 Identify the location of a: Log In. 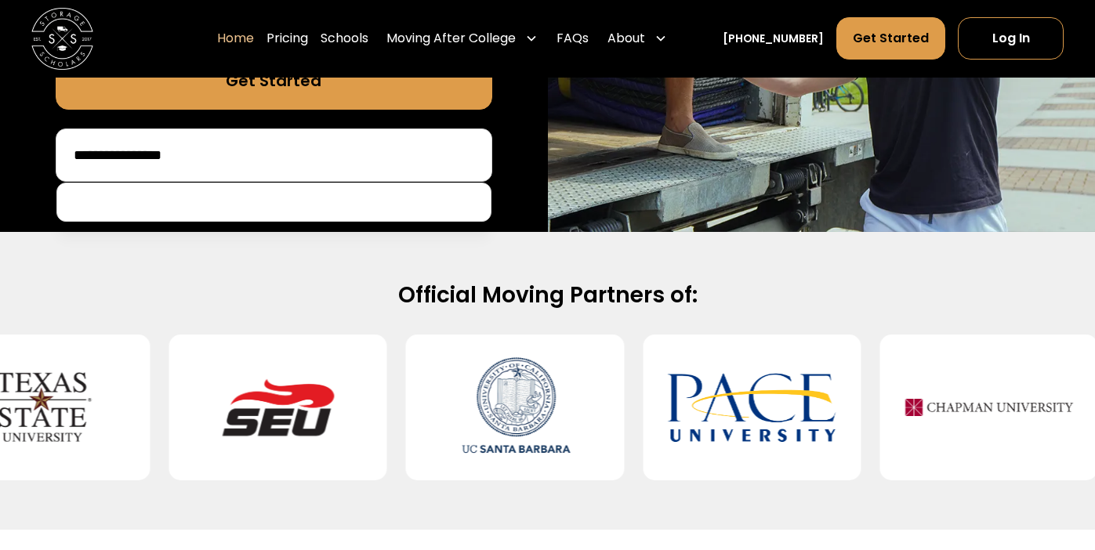
(1011, 39).